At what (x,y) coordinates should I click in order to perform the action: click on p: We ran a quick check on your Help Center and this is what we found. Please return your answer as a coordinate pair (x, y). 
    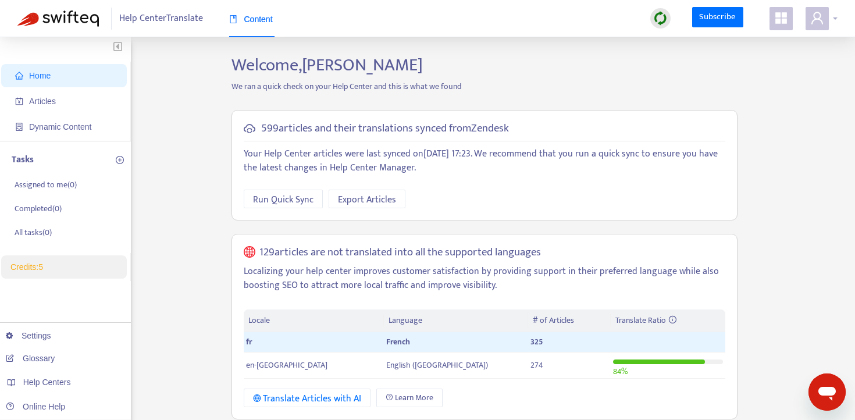
    Looking at the image, I should click on (485, 86).